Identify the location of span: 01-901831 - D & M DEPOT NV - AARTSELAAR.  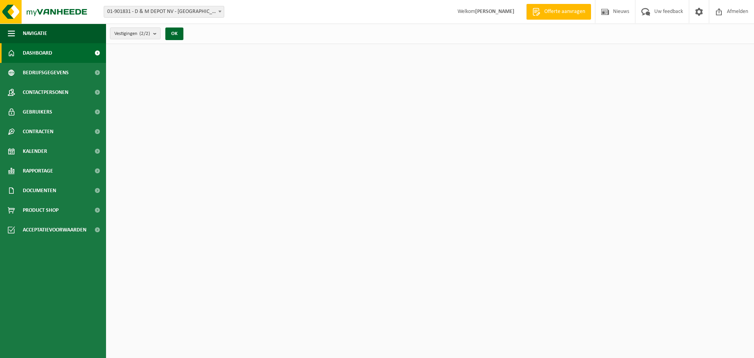
(164, 12).